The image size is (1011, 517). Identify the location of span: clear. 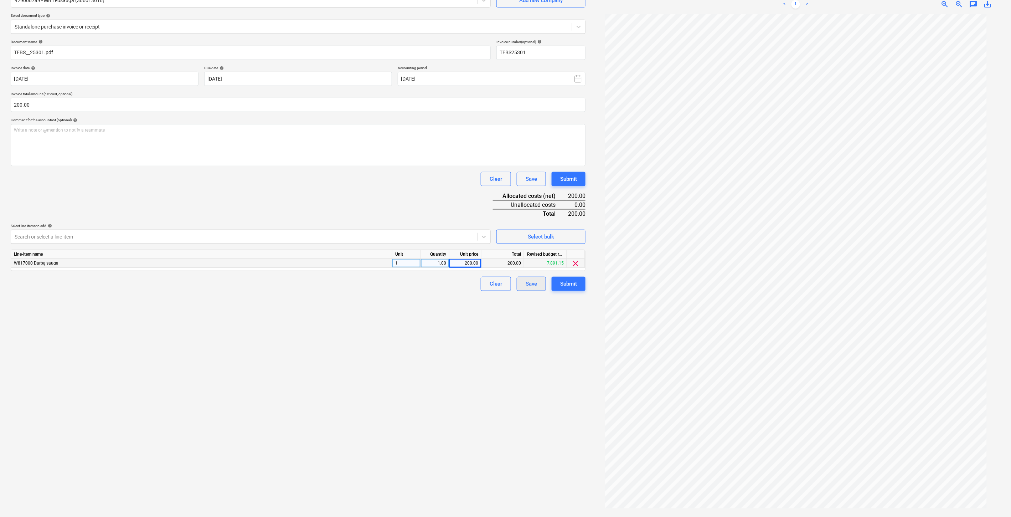
(576, 263).